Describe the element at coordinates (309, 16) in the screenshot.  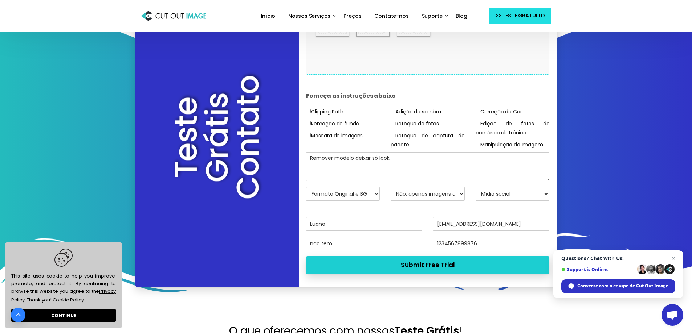
I see `span: Nossos Serviços` at that location.